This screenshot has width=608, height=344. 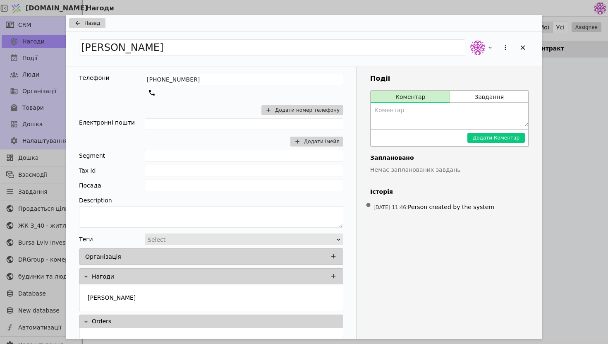 I want to click on h3: Події, so click(x=450, y=79).